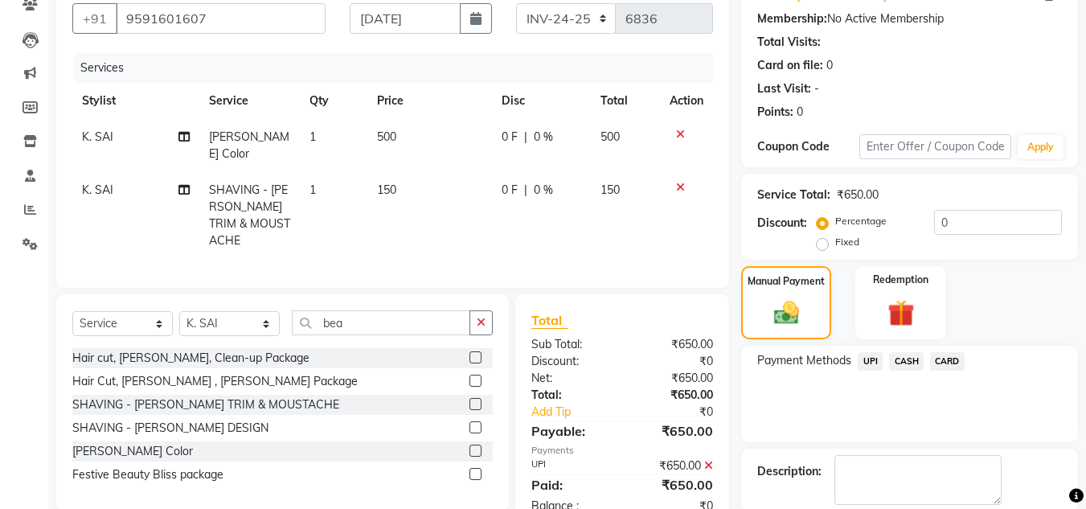  Describe the element at coordinates (622, 450) in the screenshot. I see `div: Payments` at that location.